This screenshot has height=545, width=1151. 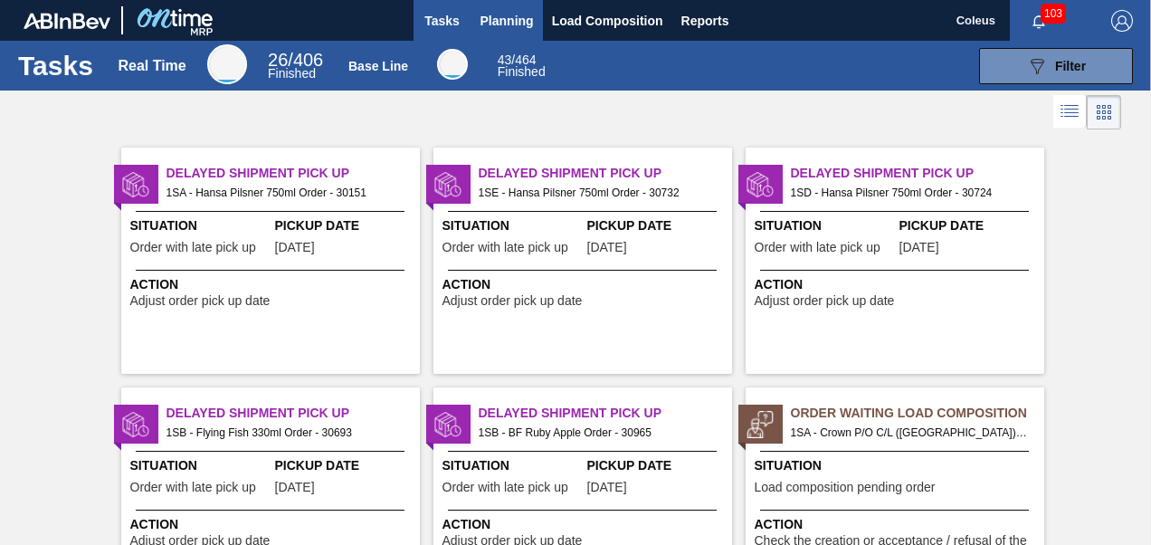 I want to click on span: Order Waiting Load Composition, so click(x=917, y=413).